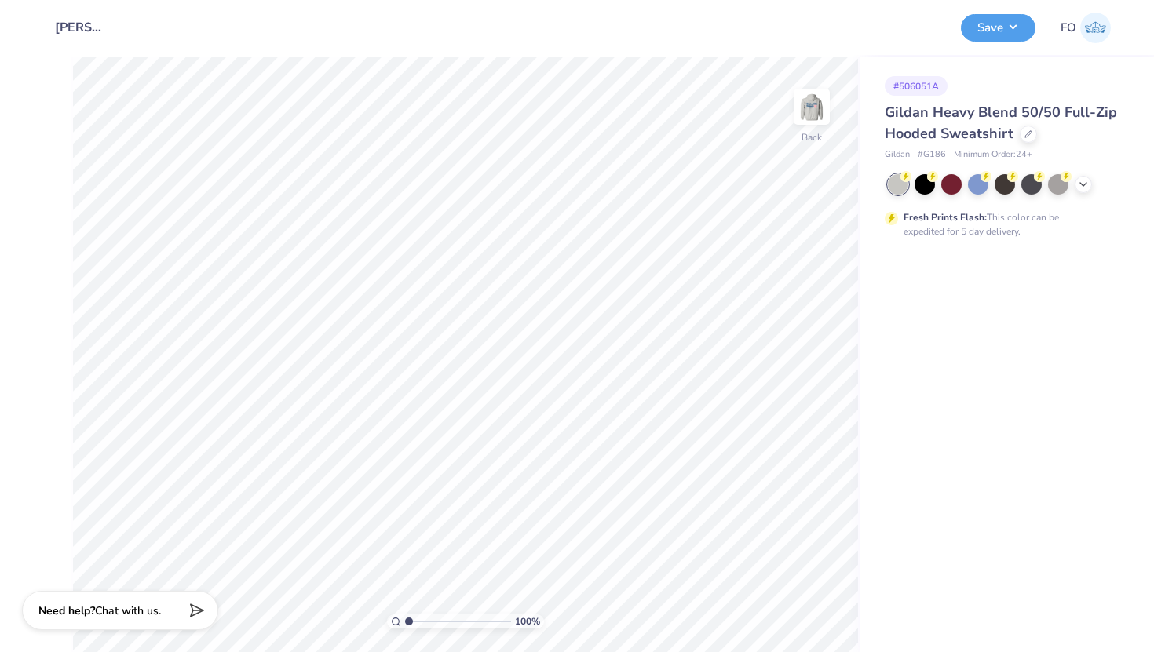  Describe the element at coordinates (993, 155) in the screenshot. I see `span: Minimum Order: 24 +` at that location.